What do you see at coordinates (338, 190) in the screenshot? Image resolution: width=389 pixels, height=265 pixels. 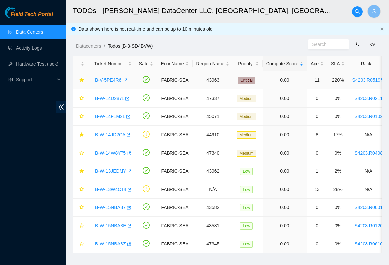 I see `td: 28%` at bounding box center [338, 190].